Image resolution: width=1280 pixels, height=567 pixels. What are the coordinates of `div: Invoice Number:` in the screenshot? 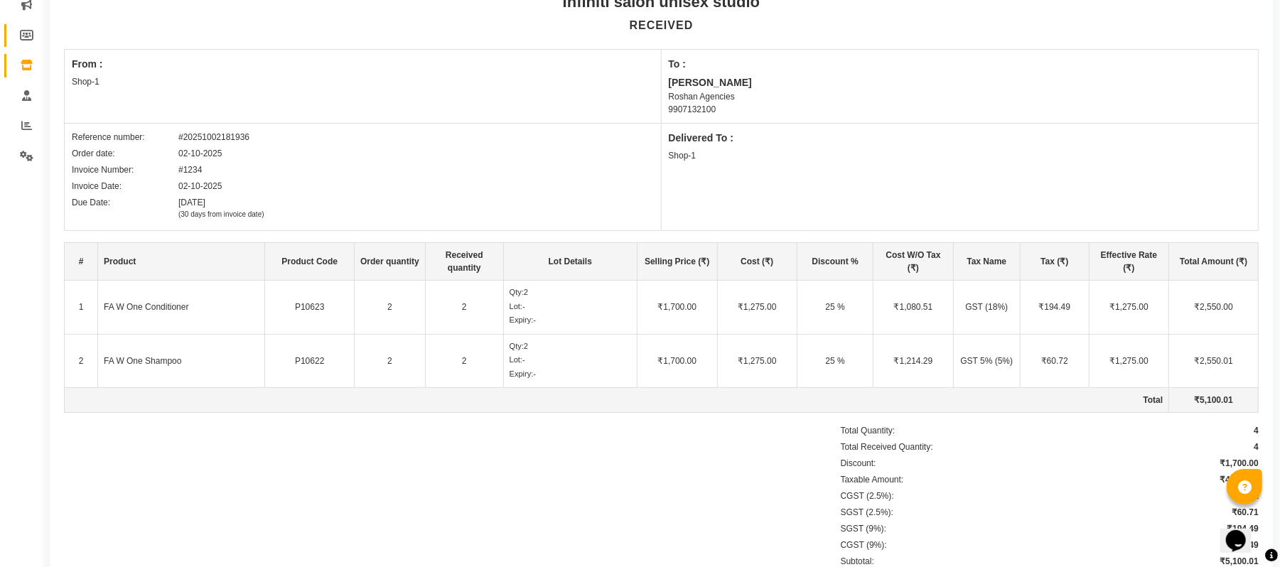 It's located at (125, 170).